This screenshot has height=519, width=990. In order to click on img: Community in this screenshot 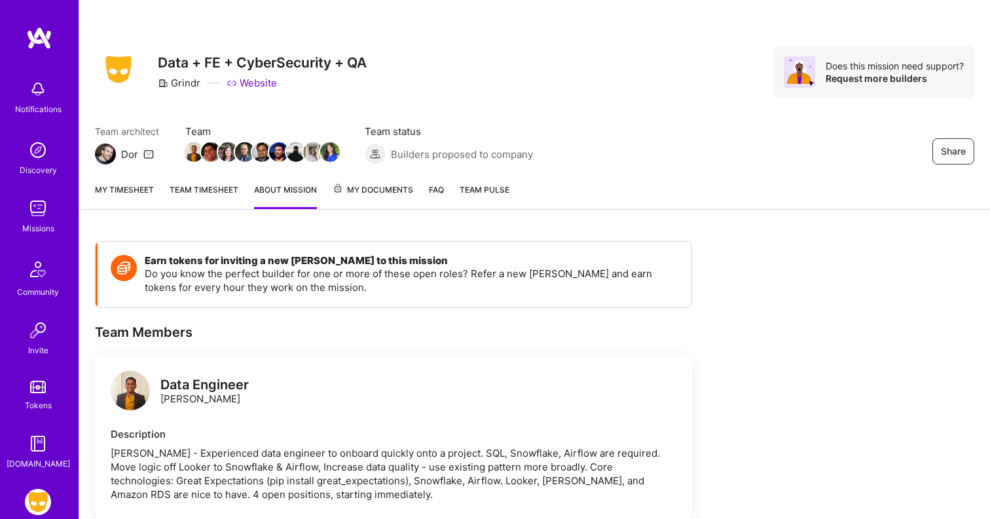, I will do `click(38, 269)`.